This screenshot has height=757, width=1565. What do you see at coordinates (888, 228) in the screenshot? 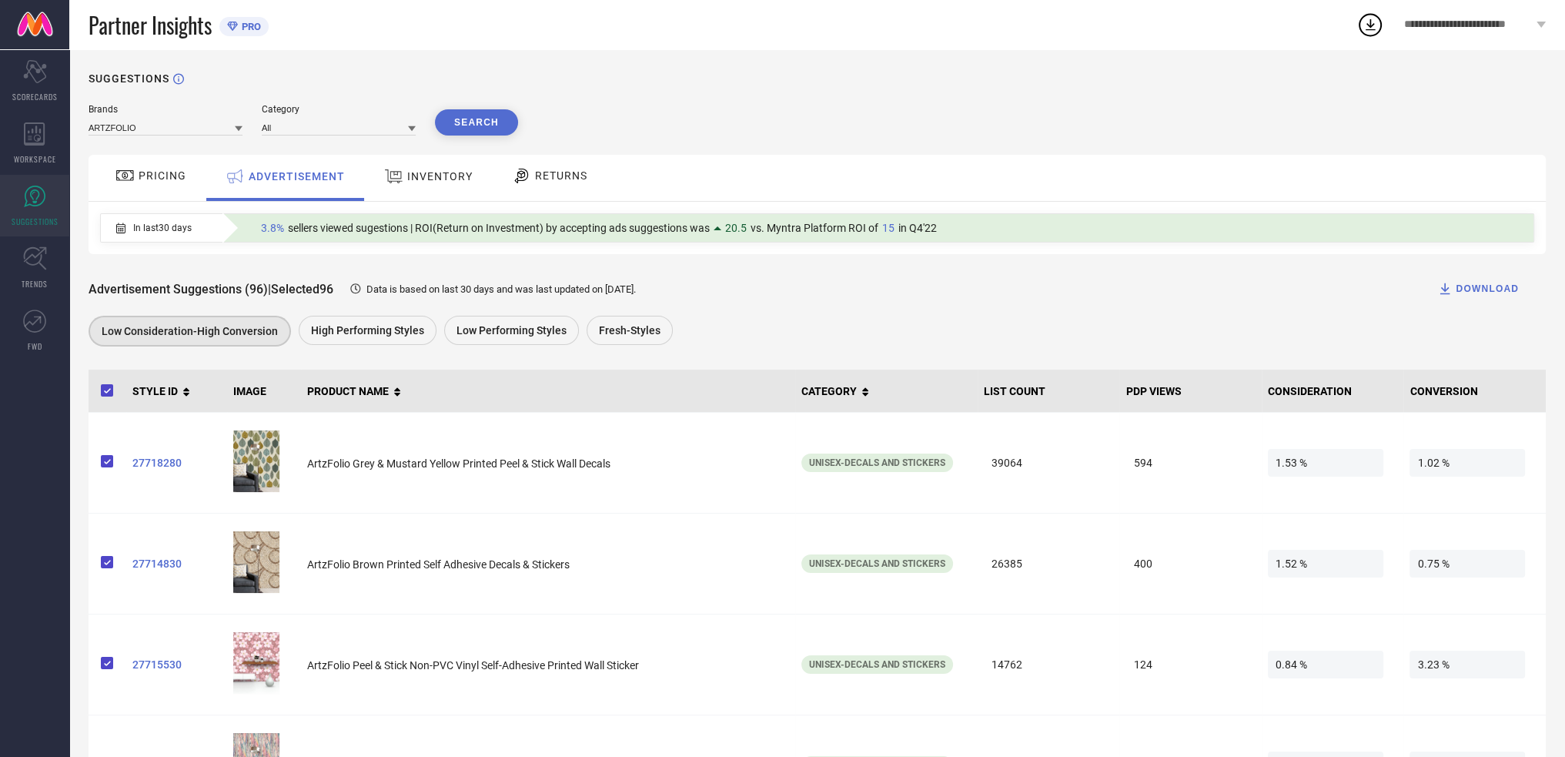
I see `span: 15` at bounding box center [888, 228].